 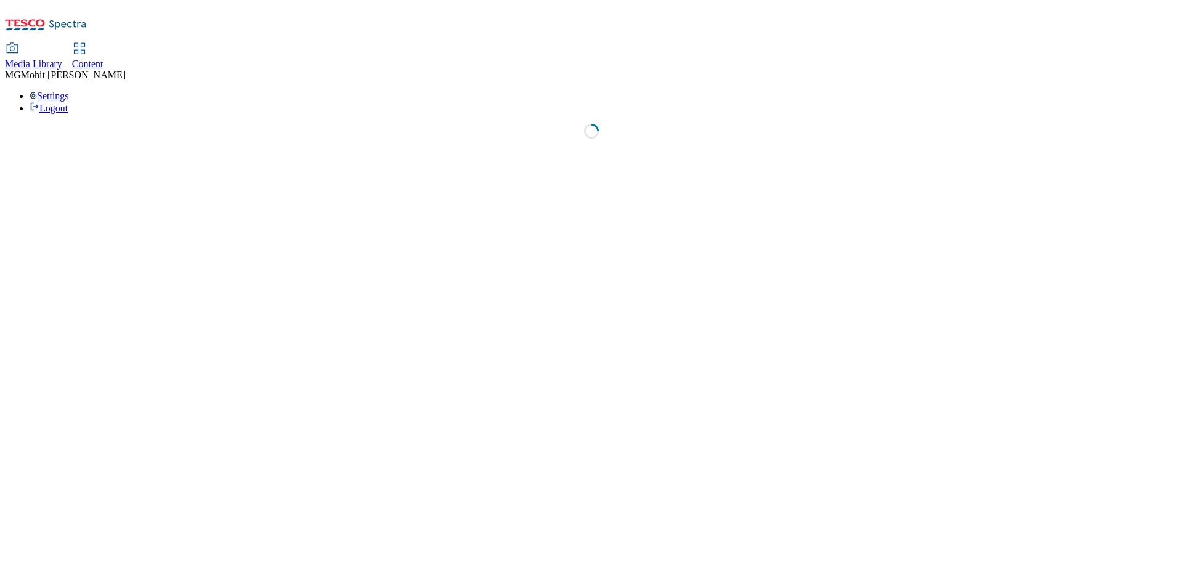 I want to click on span: Content, so click(x=87, y=63).